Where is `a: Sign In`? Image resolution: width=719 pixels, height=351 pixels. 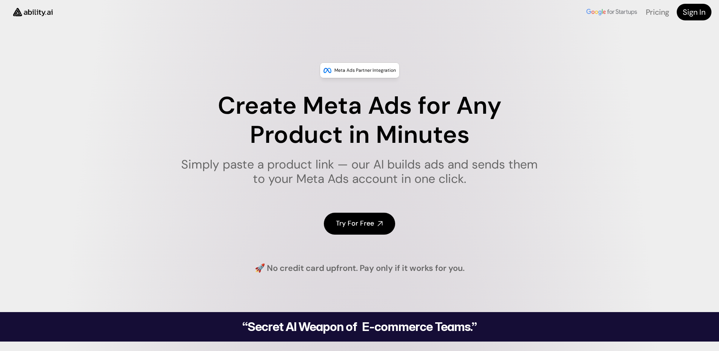
a: Sign In is located at coordinates (694, 12).